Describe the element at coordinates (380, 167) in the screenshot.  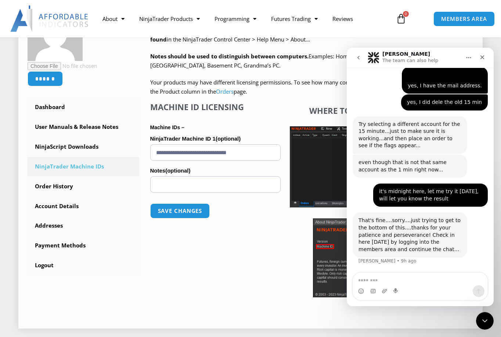
I see `img: Screenshot 2025-01-17 1155544 | Affordable Indicators – NinjaTrader` at that location.